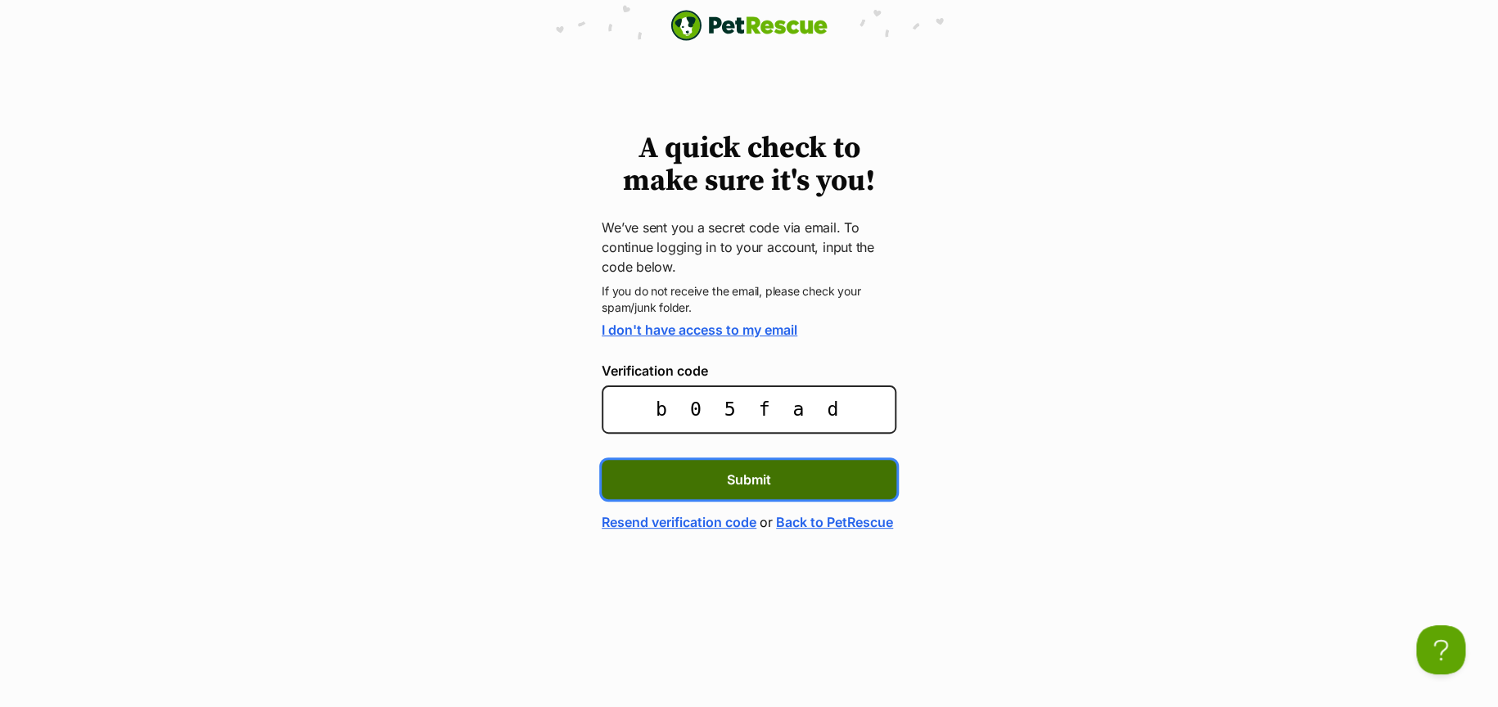 Image resolution: width=1498 pixels, height=707 pixels. I want to click on label: Verification code, so click(749, 371).